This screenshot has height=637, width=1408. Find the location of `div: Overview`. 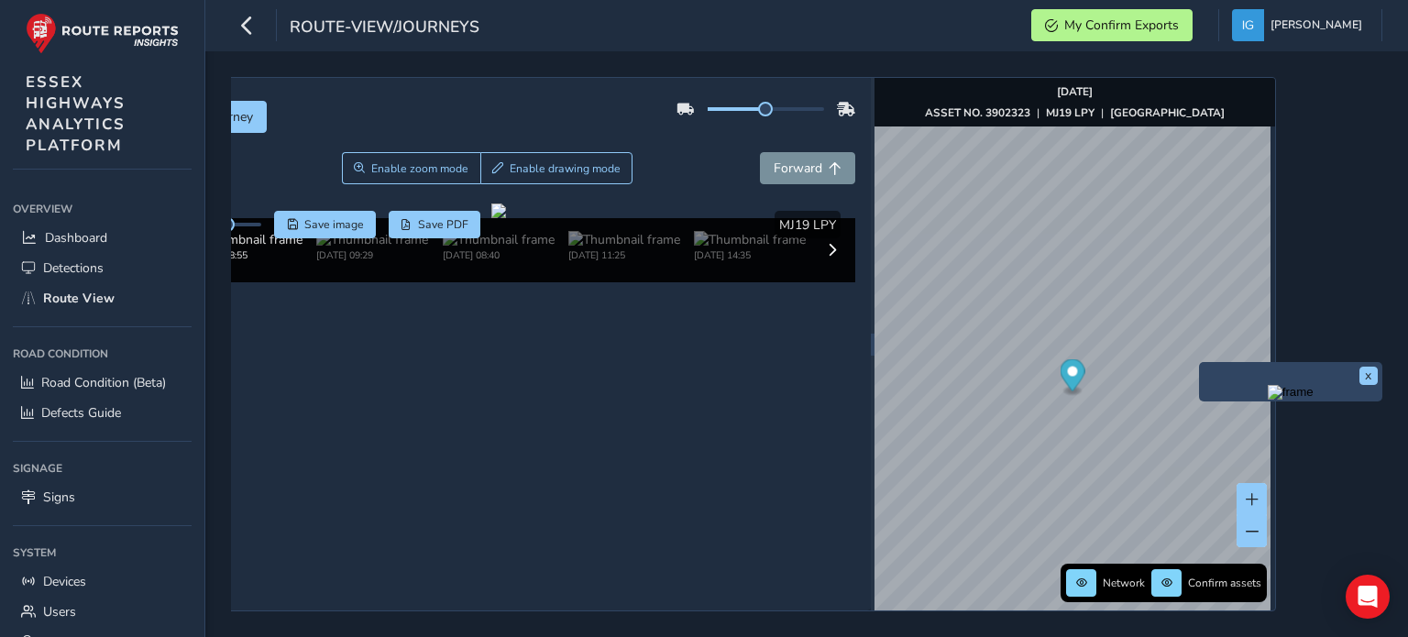

div: Overview is located at coordinates (102, 209).